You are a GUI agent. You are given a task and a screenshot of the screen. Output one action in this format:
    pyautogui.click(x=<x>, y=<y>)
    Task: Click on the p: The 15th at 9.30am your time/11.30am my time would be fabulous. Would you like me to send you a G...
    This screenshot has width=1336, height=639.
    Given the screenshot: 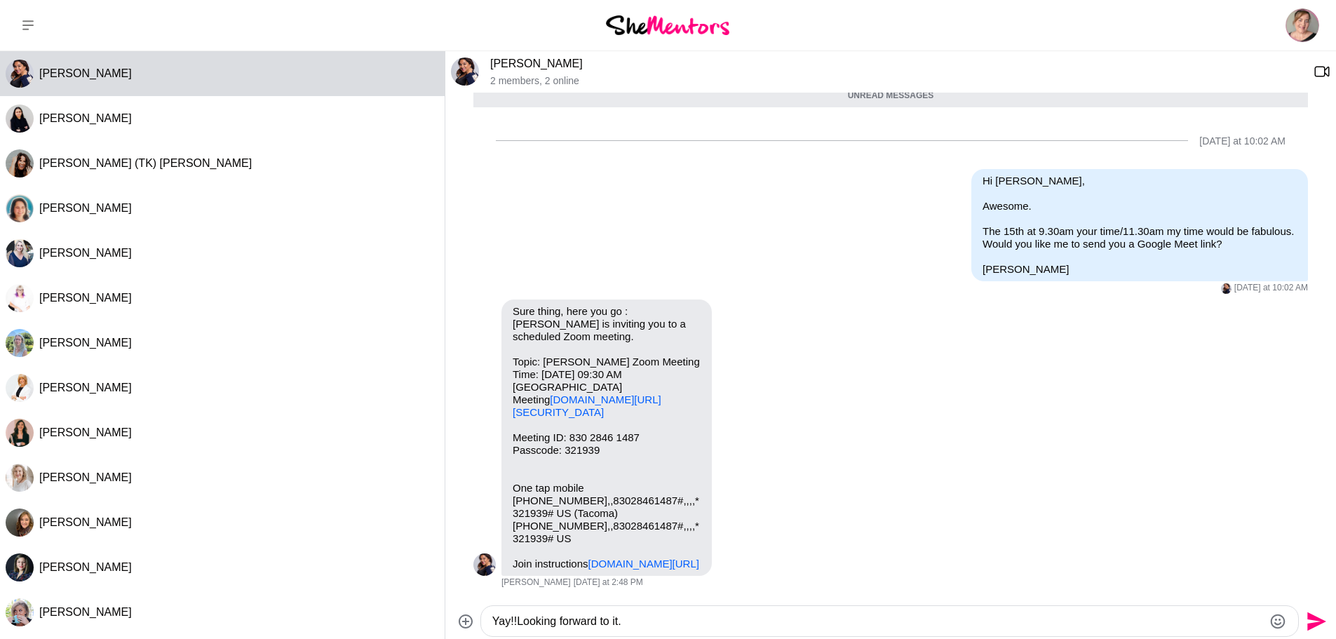 What is the action you would take?
    pyautogui.click(x=1140, y=238)
    